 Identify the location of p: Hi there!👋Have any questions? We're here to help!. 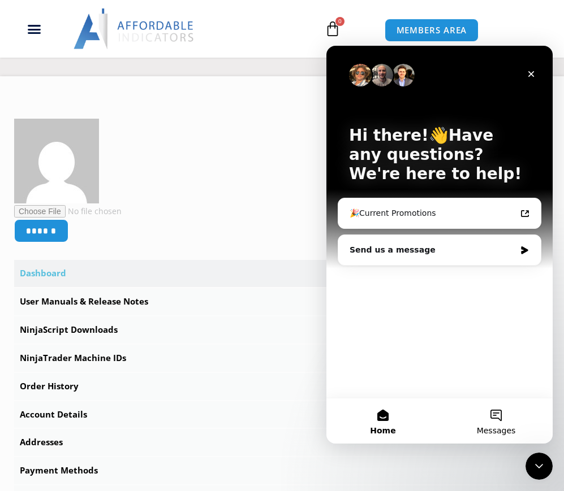
(113, 109).